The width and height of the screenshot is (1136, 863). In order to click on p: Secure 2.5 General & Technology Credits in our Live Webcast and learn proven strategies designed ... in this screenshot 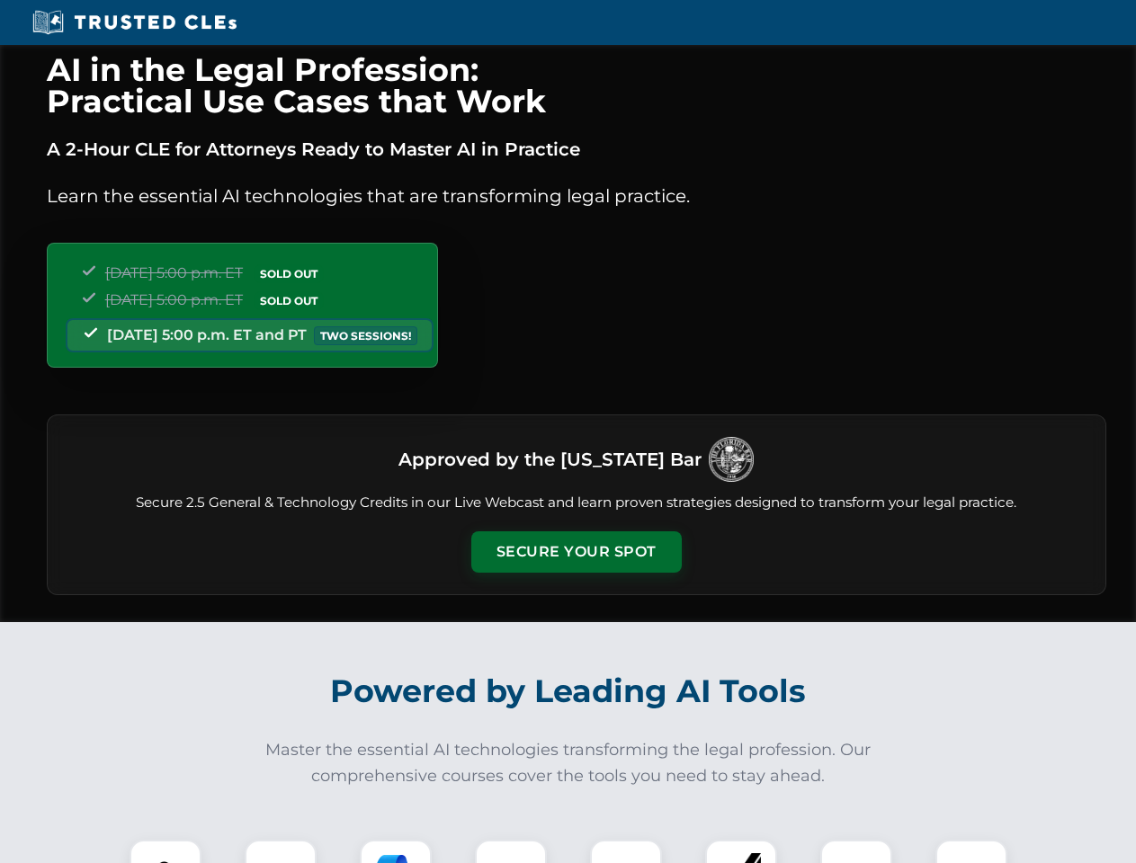, I will do `click(576, 503)`.